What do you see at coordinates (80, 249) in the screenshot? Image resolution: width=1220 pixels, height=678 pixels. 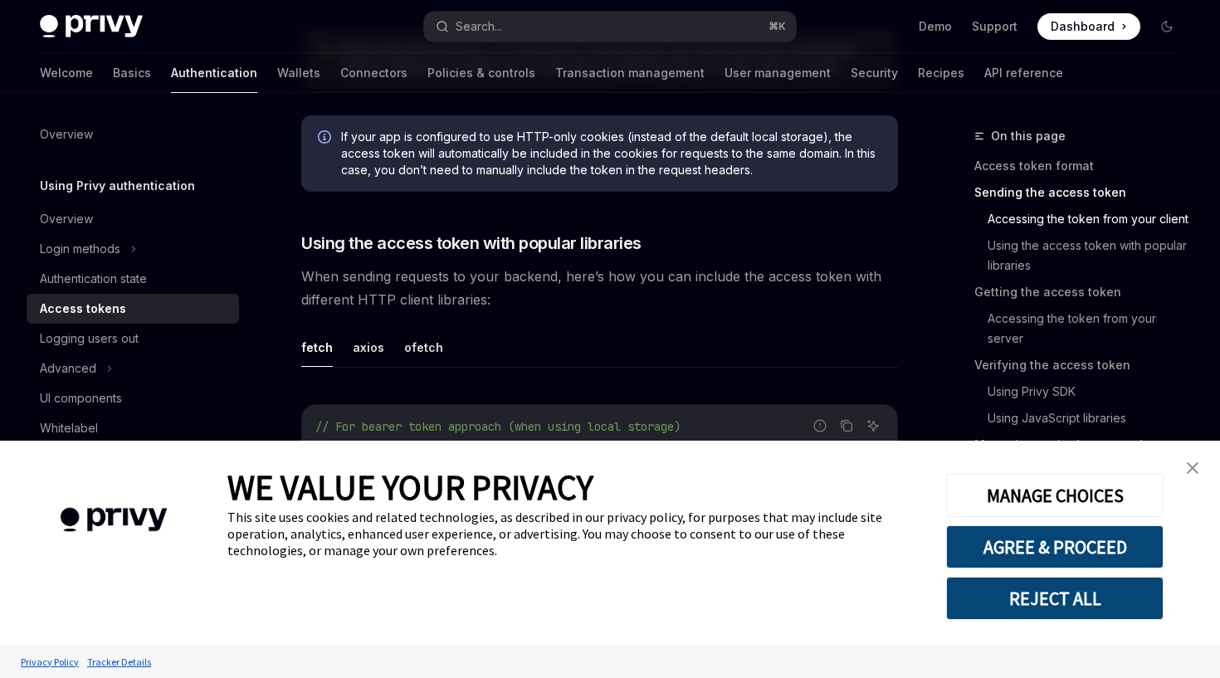 I see `div: Login methods` at bounding box center [80, 249].